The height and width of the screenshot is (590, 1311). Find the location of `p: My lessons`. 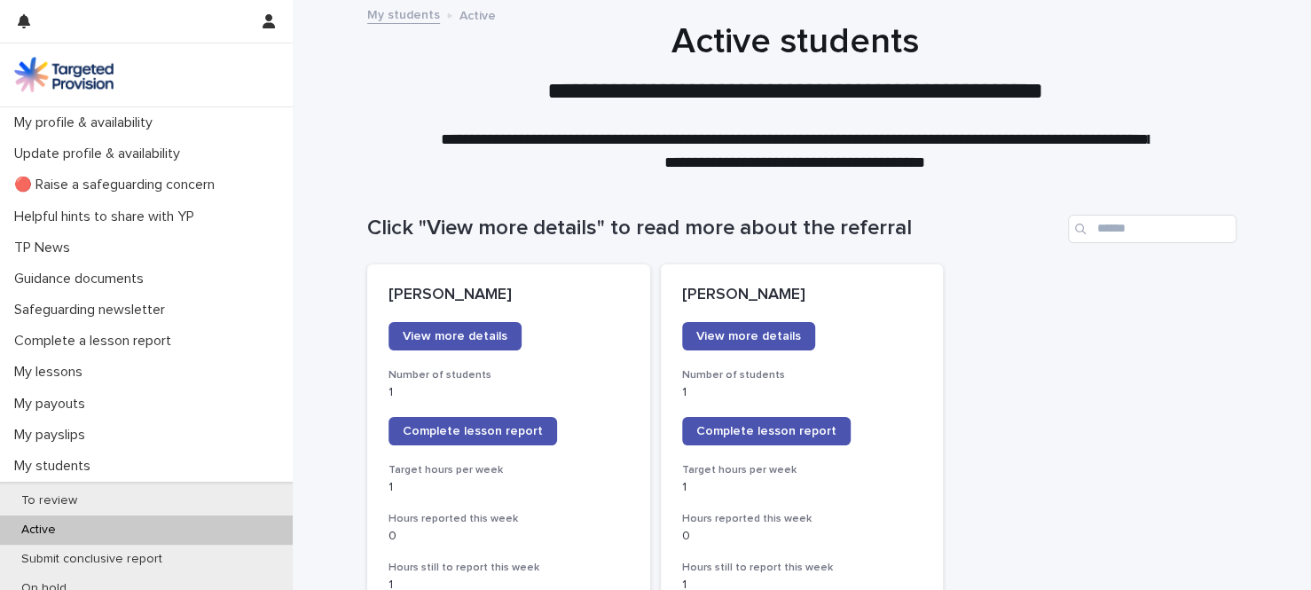

p: My lessons is located at coordinates (51, 372).